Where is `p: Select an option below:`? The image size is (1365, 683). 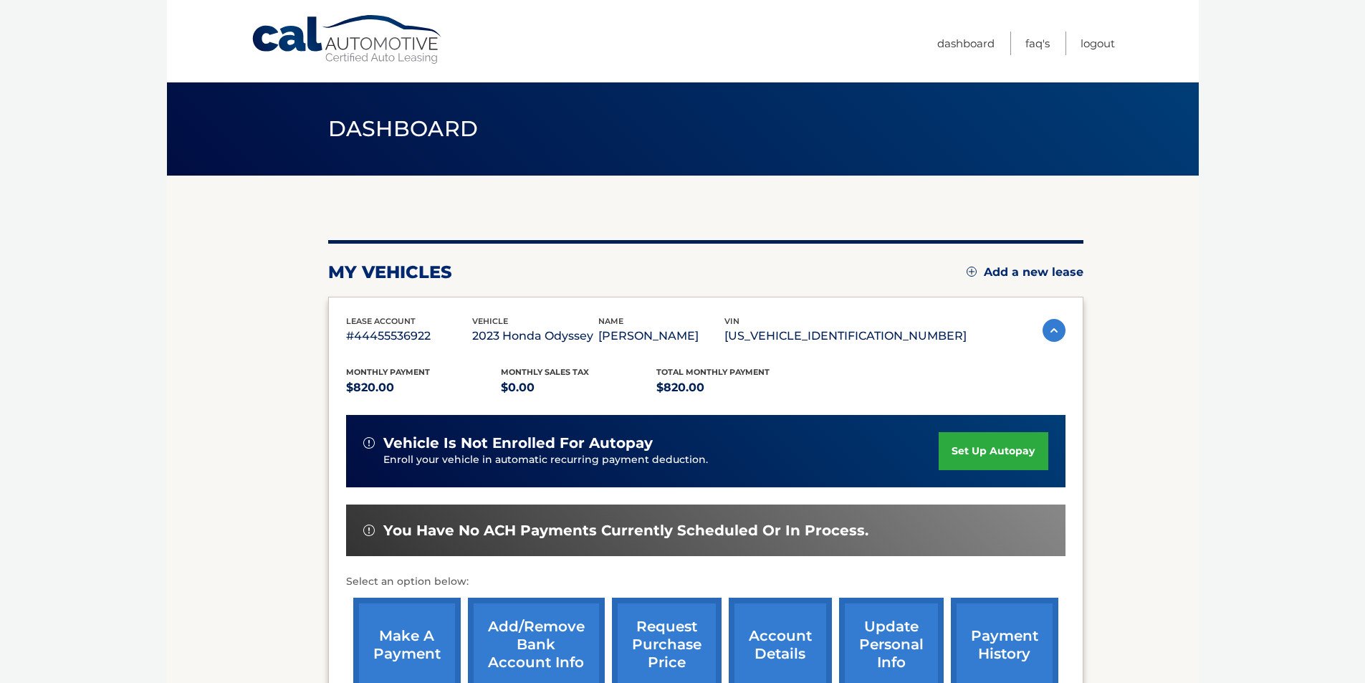
p: Select an option below: is located at coordinates (706, 582).